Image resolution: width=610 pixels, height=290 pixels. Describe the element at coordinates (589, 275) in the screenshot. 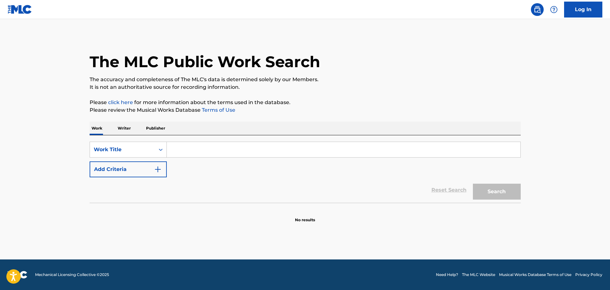

I see `a: Privacy Policy` at that location.